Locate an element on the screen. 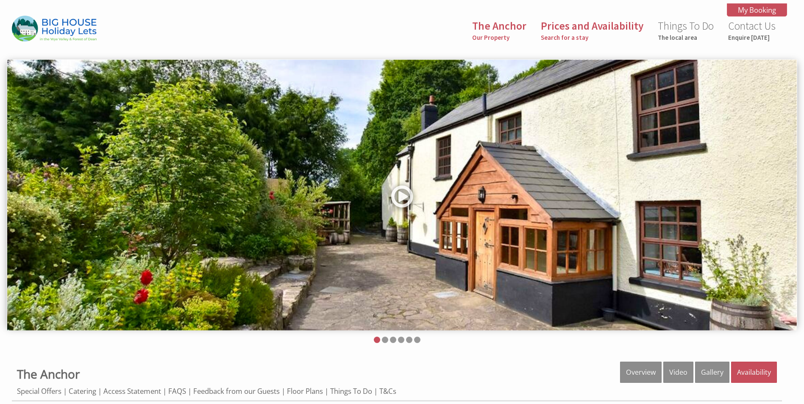 The width and height of the screenshot is (804, 404). span: The Anchor is located at coordinates (48, 374).